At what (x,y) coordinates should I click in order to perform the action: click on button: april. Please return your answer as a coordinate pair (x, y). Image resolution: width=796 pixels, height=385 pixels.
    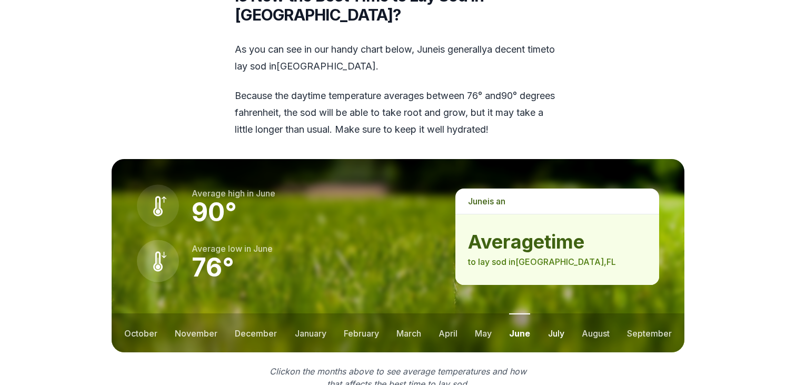
    Looking at the image, I should click on (448, 333).